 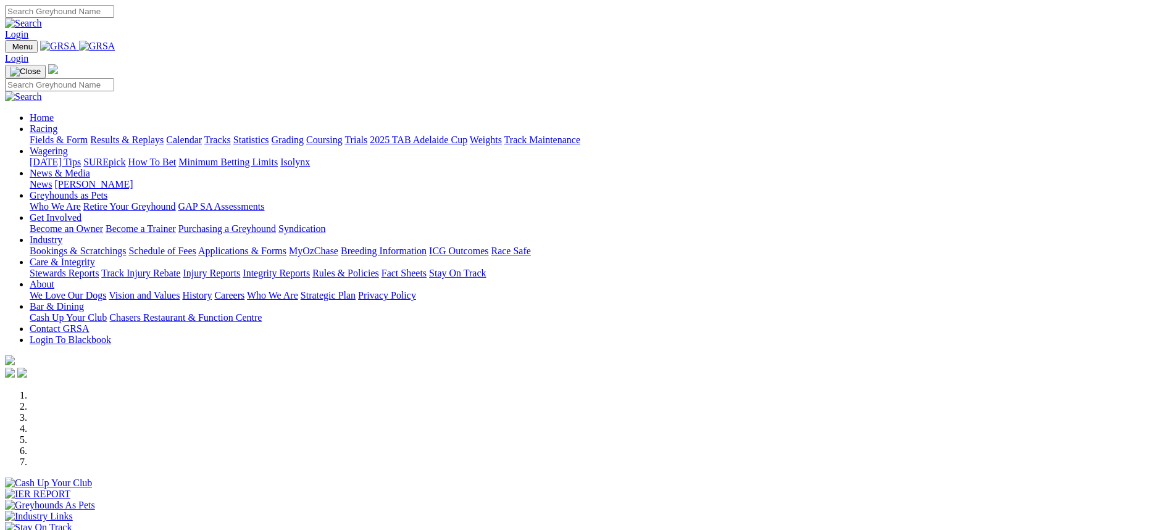 I want to click on a: 2025 TAB Adelaide Cup, so click(x=419, y=140).